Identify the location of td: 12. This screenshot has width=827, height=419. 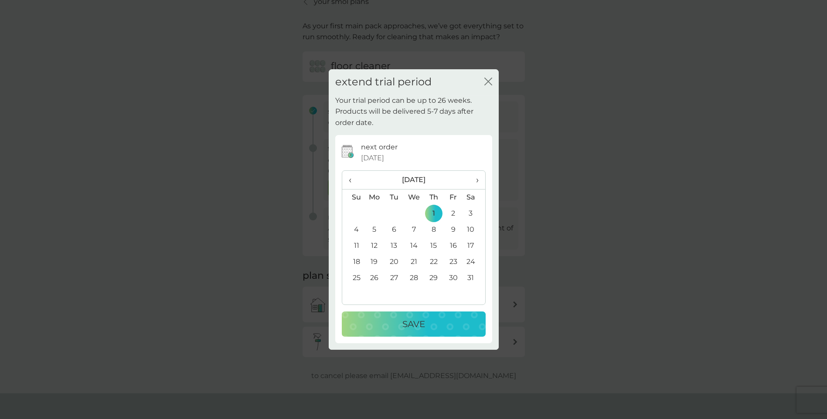
(374, 246).